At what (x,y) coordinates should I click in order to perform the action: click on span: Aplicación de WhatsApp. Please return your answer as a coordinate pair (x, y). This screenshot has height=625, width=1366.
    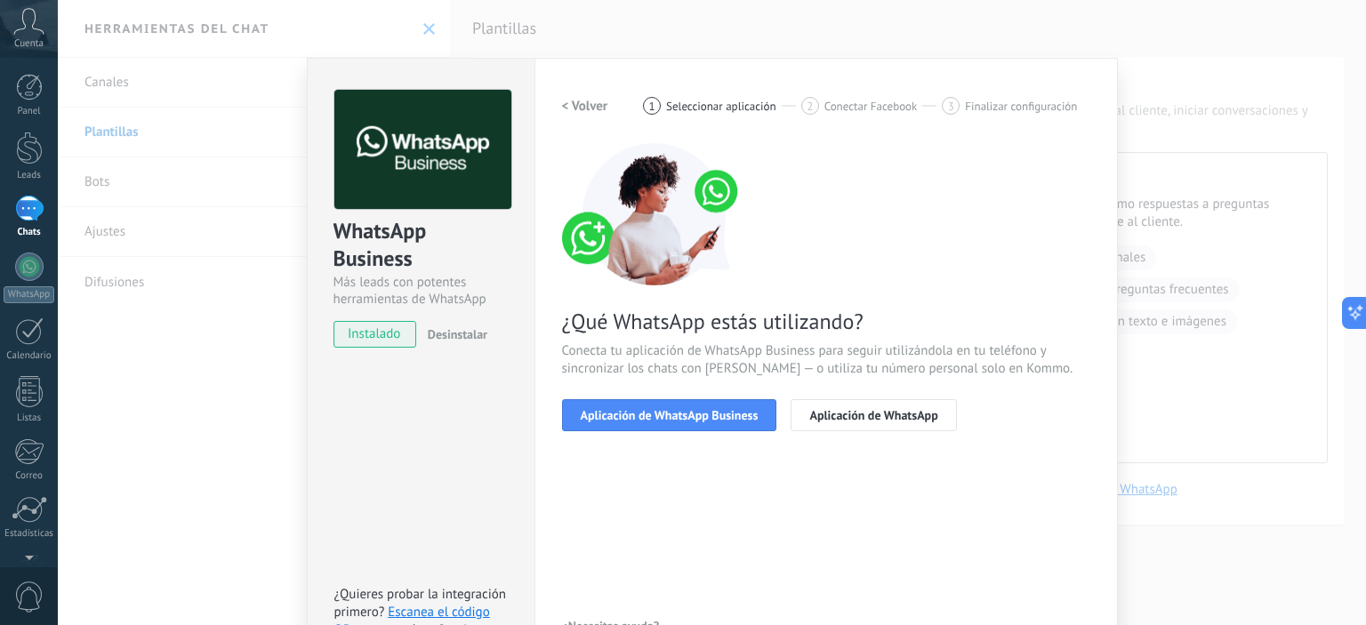
    Looking at the image, I should click on (874, 415).